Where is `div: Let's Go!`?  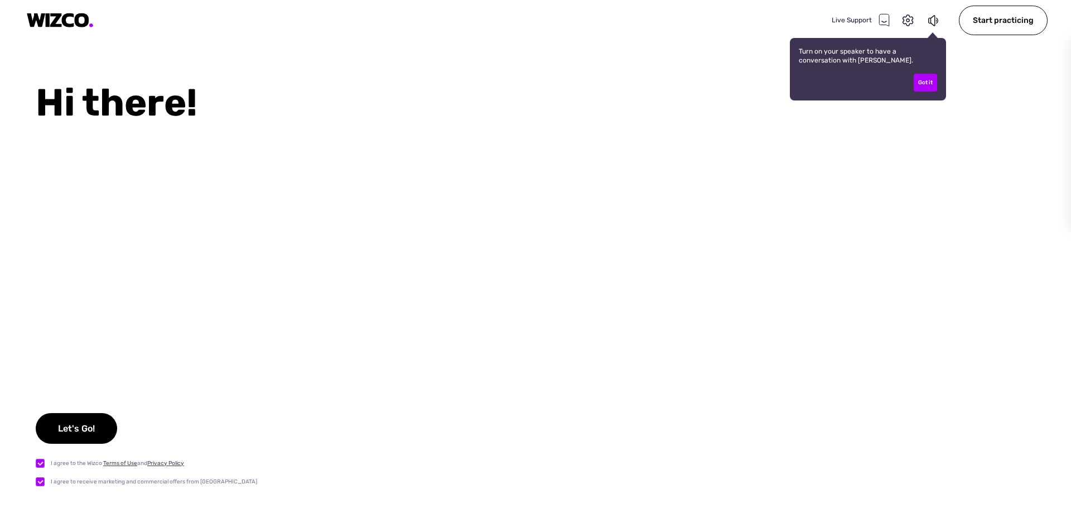
div: Let's Go! is located at coordinates (76, 428).